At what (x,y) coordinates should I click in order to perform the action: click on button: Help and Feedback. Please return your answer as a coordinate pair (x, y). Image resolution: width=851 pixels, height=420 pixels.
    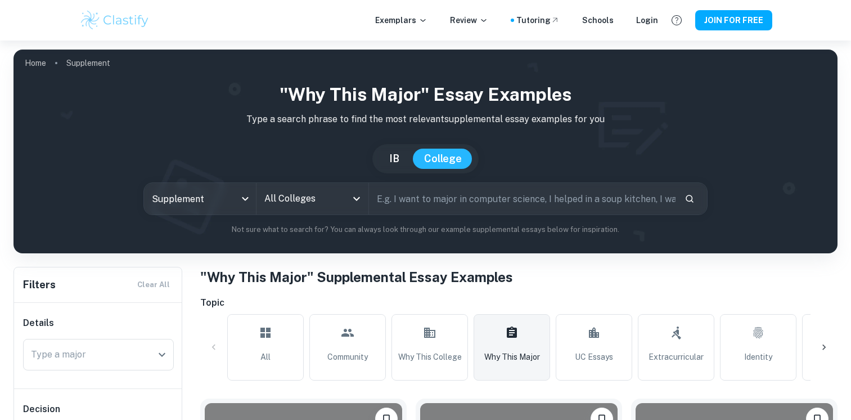
    Looking at the image, I should click on (677, 20).